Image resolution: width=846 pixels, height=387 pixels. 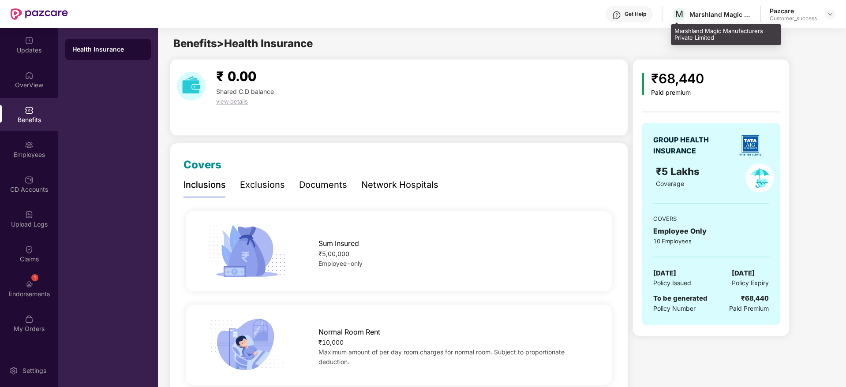 I want to click on img: svg+xml;base64,PHN2ZyBpZD0iRHJvcGRvd24tMzJ4MzIiIHhtbG5zPSJodHRwOi8vd3d3LnczLm9yZy8yMDAwL3N2ZyIgd2..., so click(x=830, y=14).